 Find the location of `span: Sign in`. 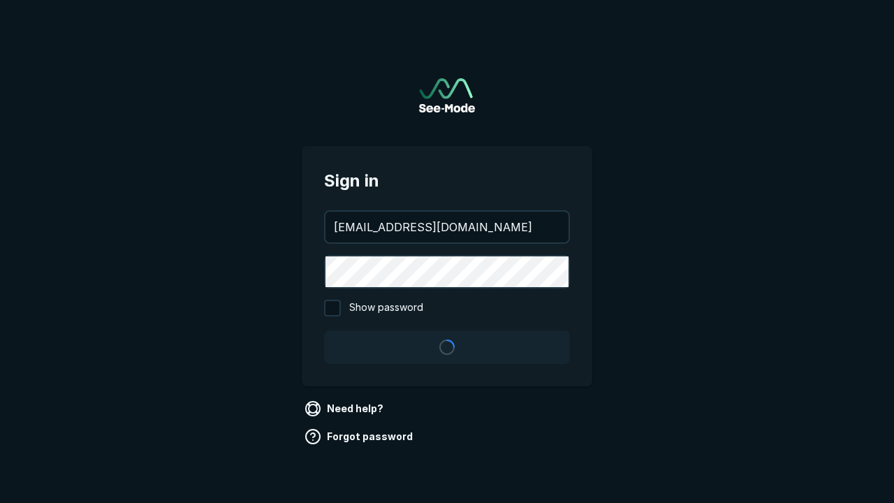

span: Sign in is located at coordinates (447, 181).